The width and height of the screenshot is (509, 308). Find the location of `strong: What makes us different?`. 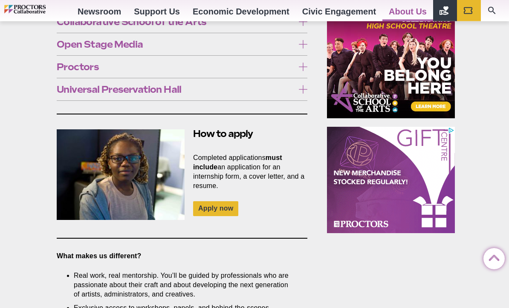

strong: What makes us different? is located at coordinates (99, 256).